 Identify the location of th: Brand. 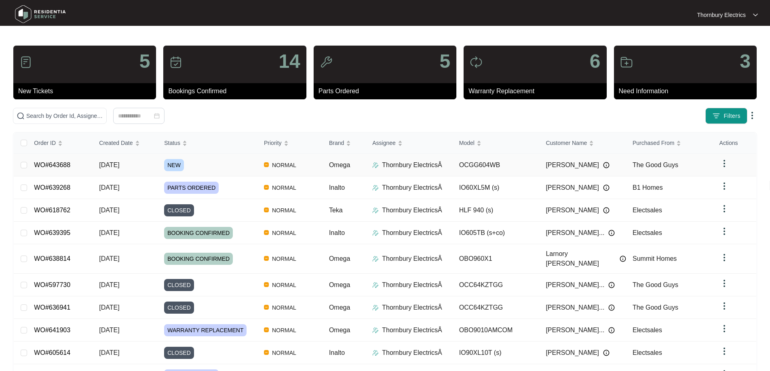
(344, 143).